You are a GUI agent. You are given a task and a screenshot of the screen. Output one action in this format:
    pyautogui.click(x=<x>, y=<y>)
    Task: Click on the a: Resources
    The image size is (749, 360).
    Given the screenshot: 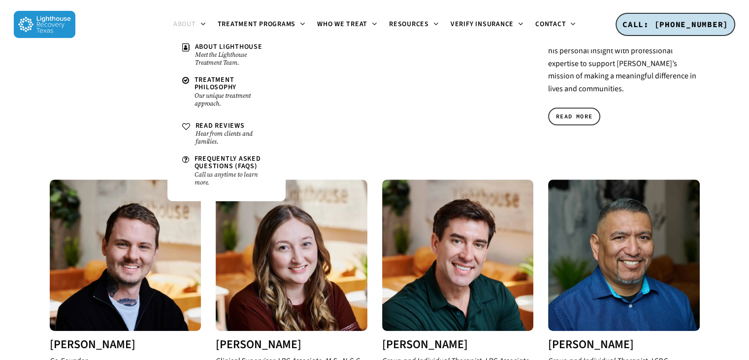 What is the action you would take?
    pyautogui.click(x=414, y=25)
    